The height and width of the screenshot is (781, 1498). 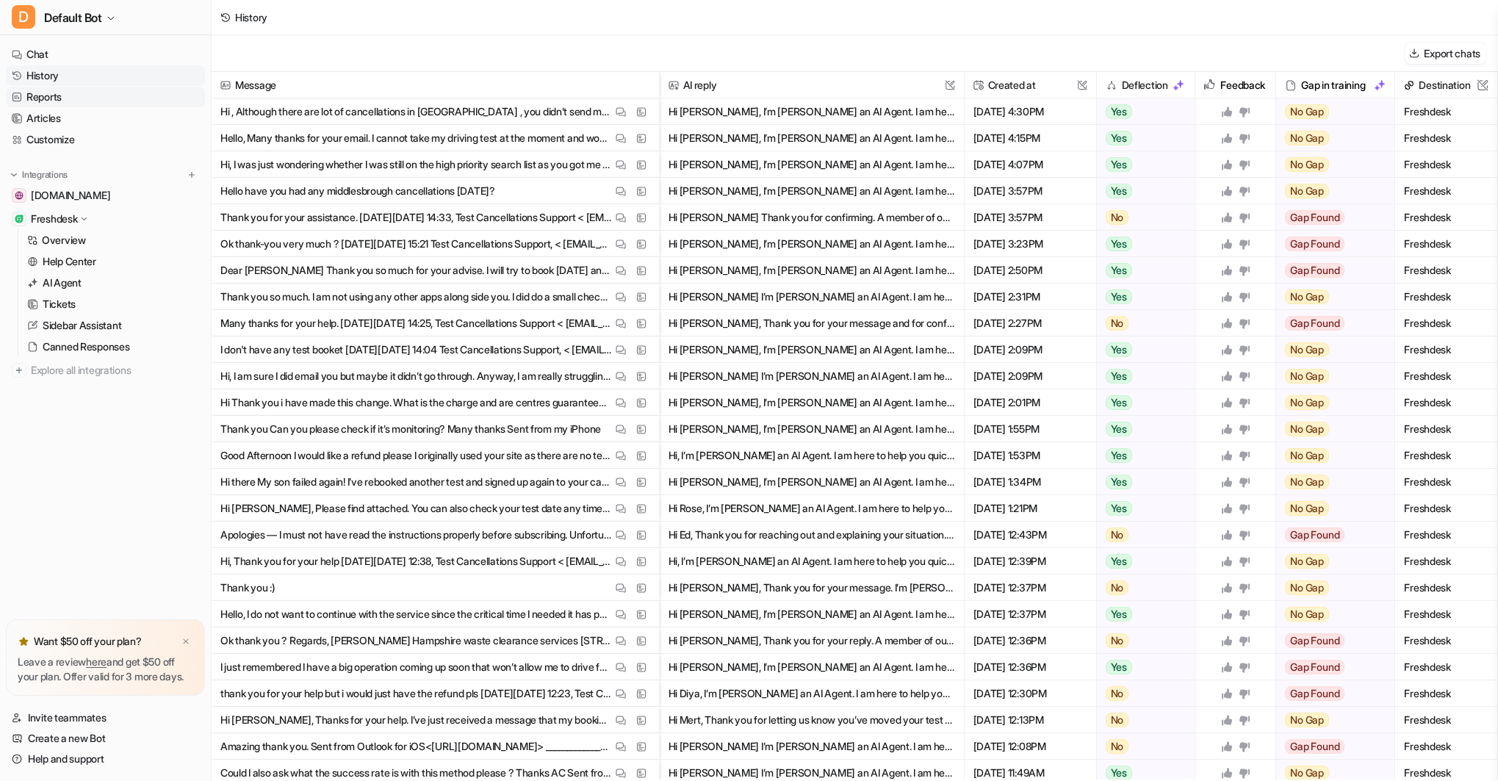 What do you see at coordinates (113, 304) in the screenshot?
I see `a: Tickets` at bounding box center [113, 304].